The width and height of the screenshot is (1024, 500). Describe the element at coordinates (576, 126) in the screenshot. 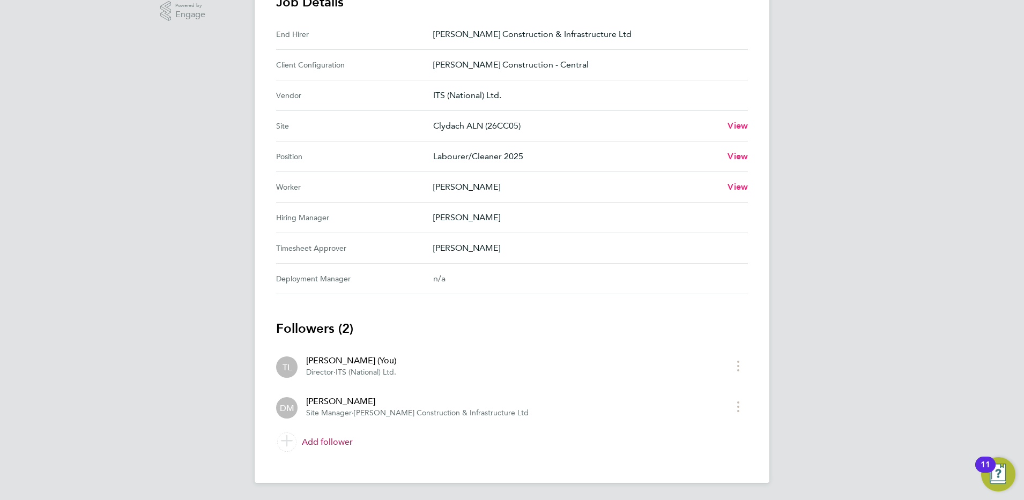

I see `p: Clydach ALN (26CC05)` at that location.